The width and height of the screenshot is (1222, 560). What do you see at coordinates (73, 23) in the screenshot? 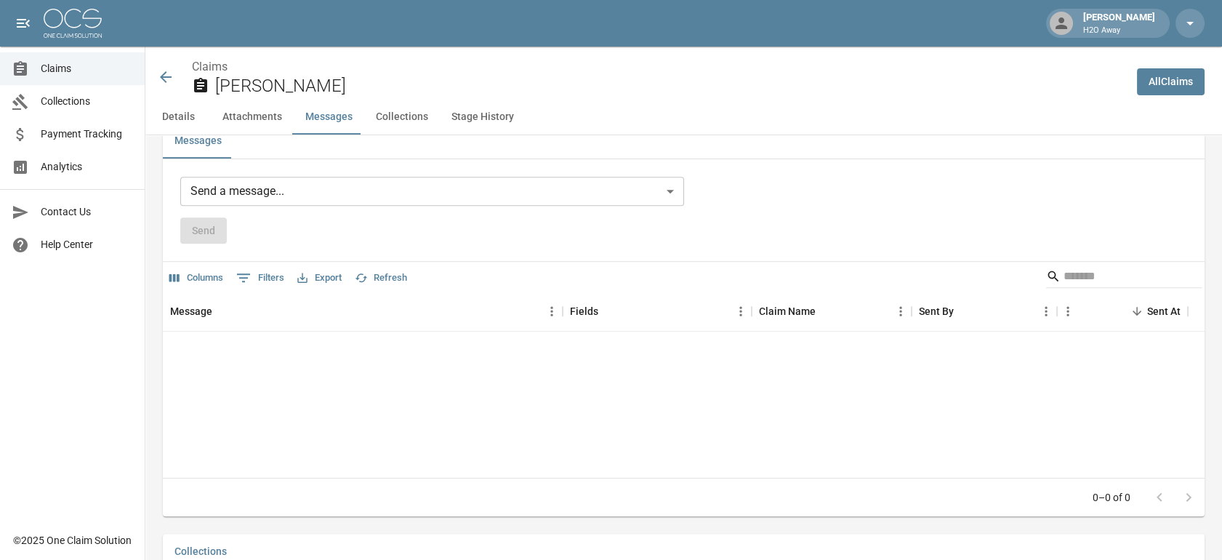
I see `img: ocs-logo-white-transparent.png` at bounding box center [73, 23].